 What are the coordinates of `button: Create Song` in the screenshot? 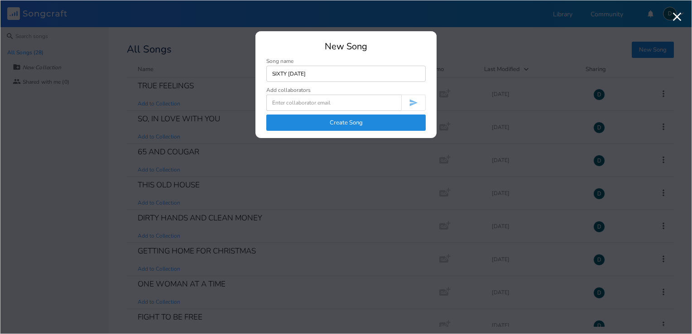 It's located at (346, 123).